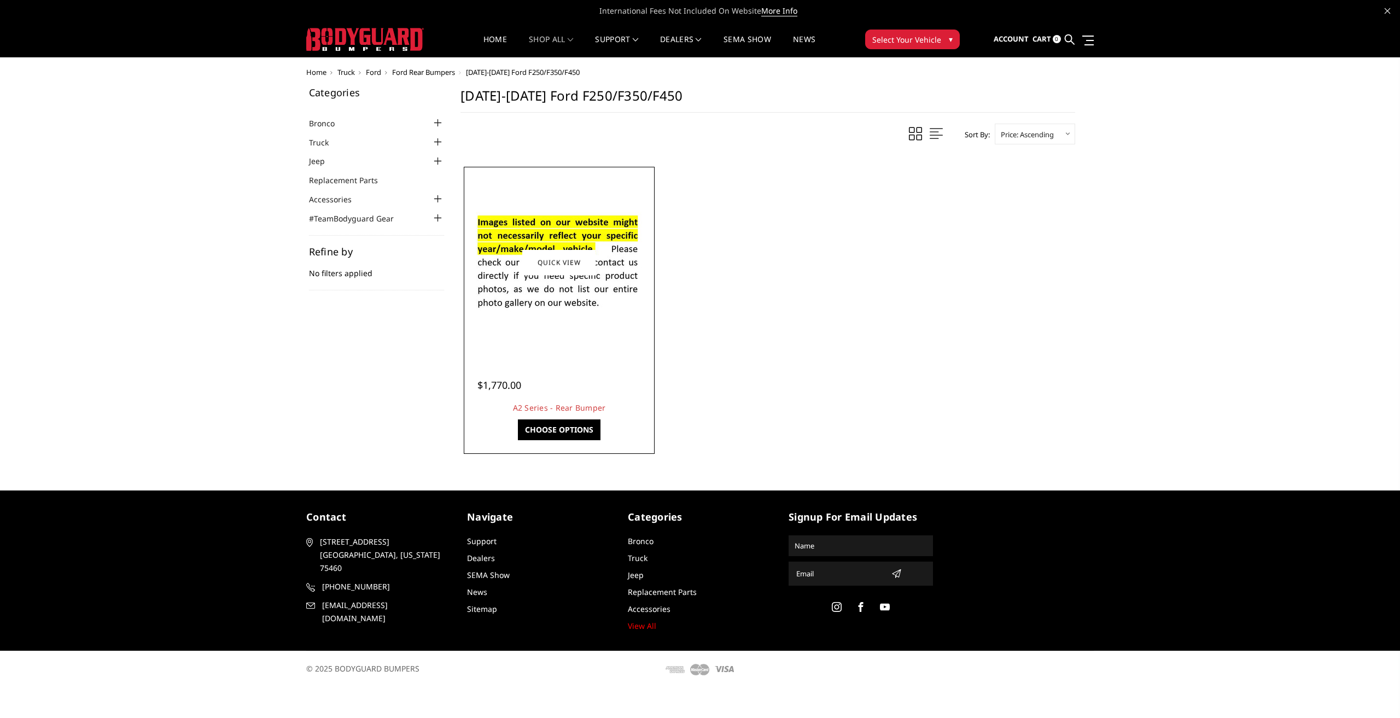 This screenshot has width=1400, height=718. What do you see at coordinates (346, 72) in the screenshot?
I see `span: Truck` at bounding box center [346, 72].